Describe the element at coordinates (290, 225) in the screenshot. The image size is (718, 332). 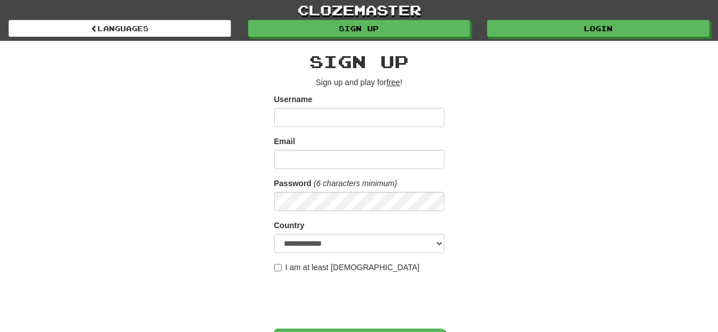
I see `label: Country` at that location.